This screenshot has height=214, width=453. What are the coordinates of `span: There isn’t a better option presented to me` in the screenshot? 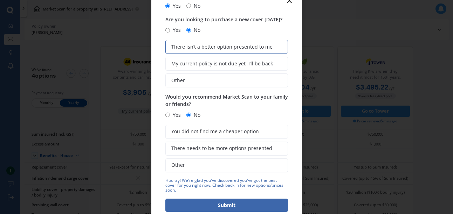 It's located at (222, 47).